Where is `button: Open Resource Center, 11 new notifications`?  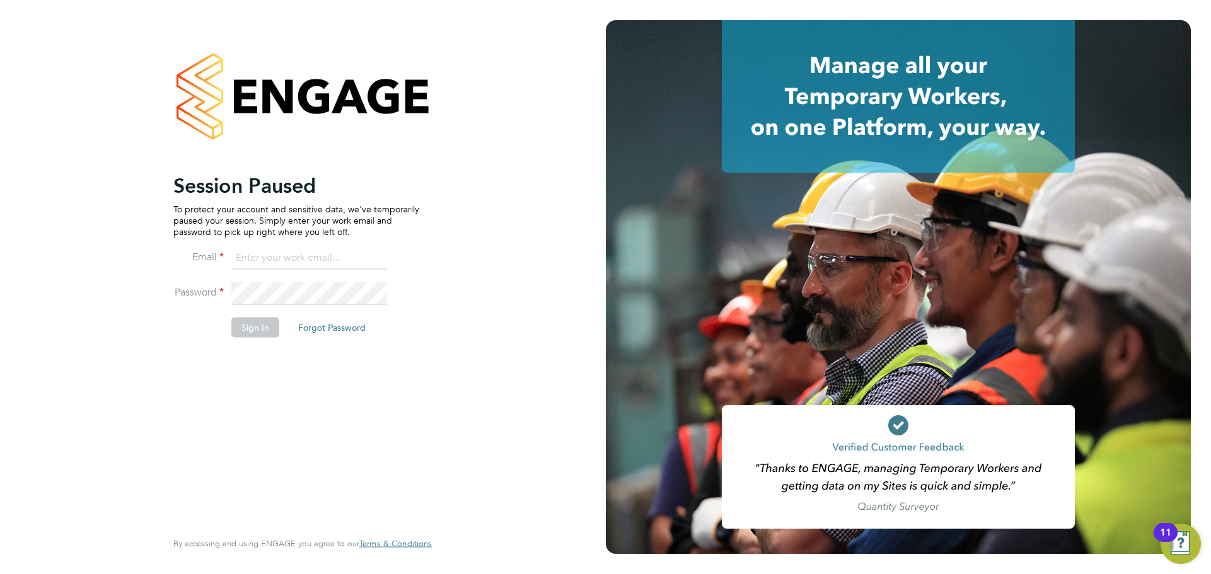
button: Open Resource Center, 11 new notifications is located at coordinates (1180, 544).